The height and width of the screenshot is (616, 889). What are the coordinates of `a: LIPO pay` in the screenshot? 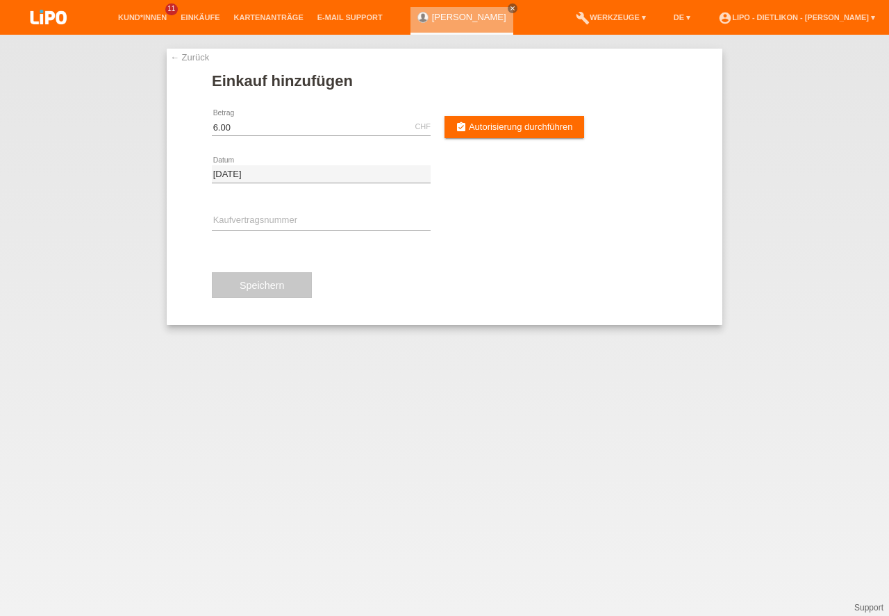 It's located at (49, 33).